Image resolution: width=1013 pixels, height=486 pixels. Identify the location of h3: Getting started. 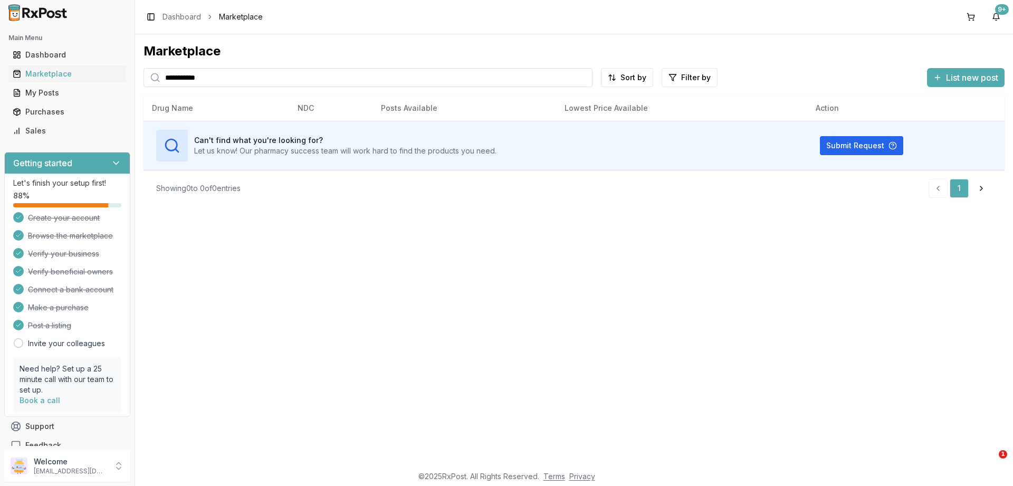
(43, 163).